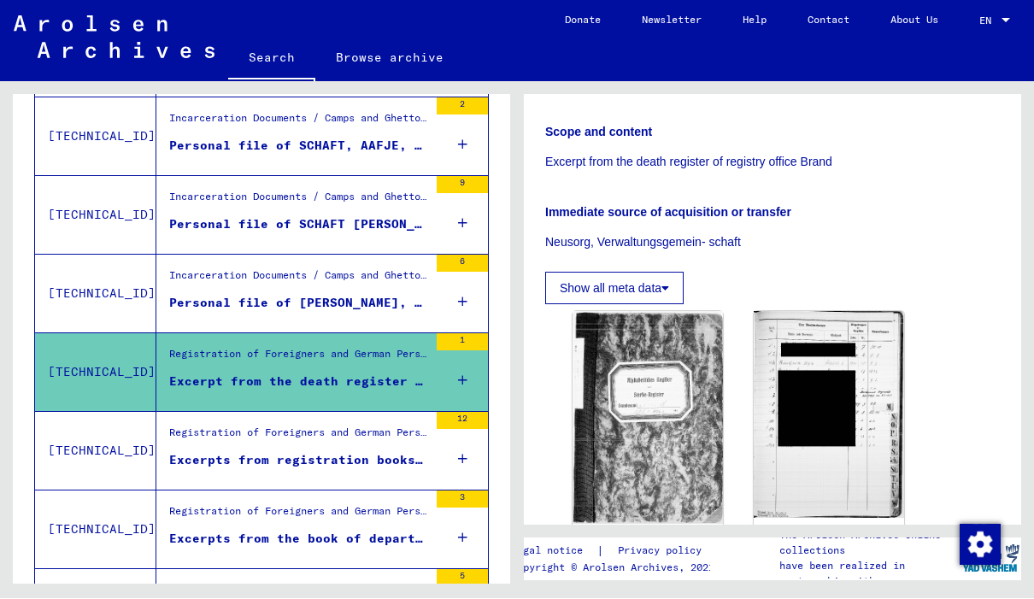  What do you see at coordinates (869, 574) in the screenshot?
I see `p: have been realized in partnership with` at bounding box center [869, 574].